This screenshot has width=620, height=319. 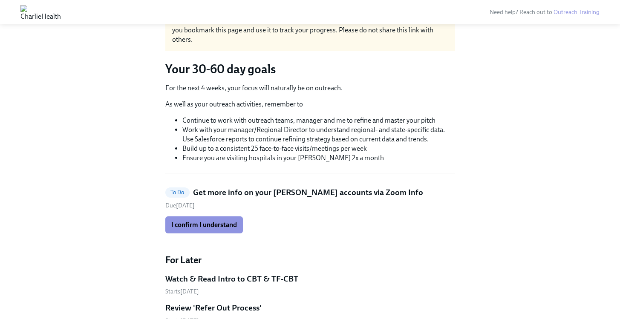 I want to click on span: I confirm I understand, so click(x=204, y=225).